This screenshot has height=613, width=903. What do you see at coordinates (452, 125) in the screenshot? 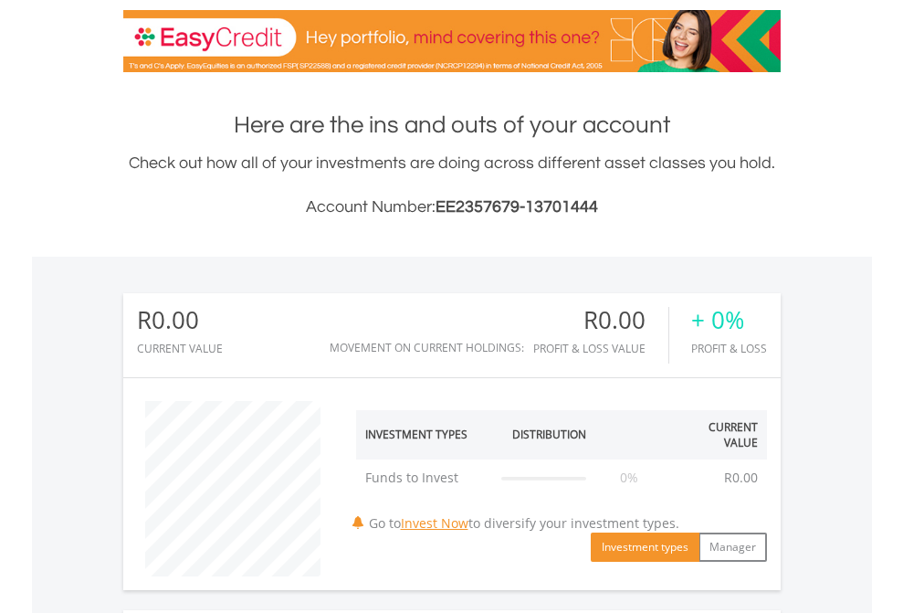
I see `h1: Here are the ins and outs of your account` at bounding box center [452, 125].